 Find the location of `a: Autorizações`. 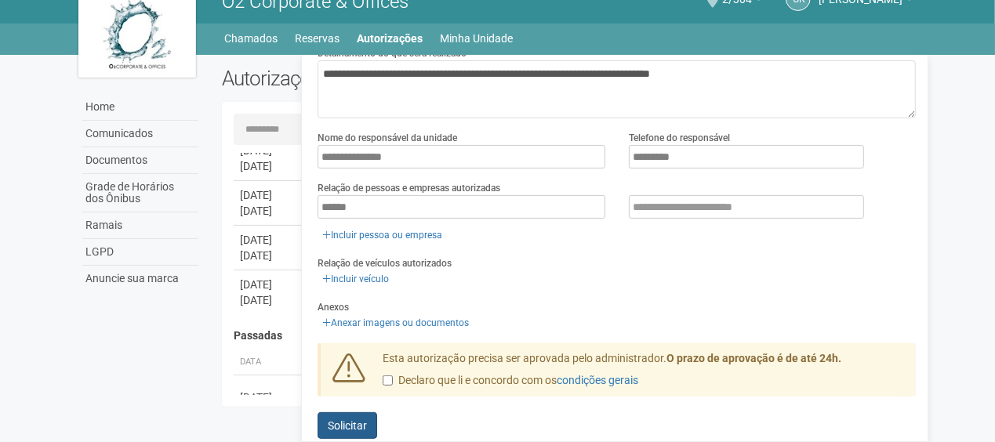

a: Autorizações is located at coordinates (390, 38).